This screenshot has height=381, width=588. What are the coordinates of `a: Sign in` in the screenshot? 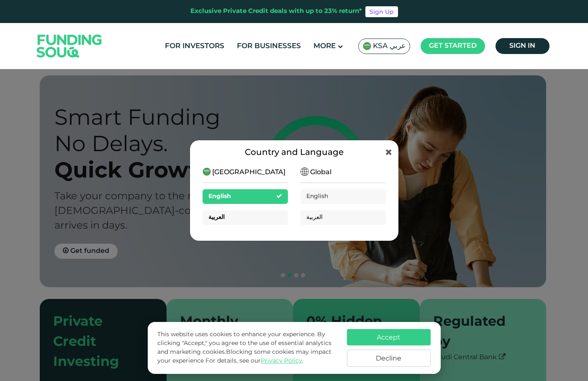 It's located at (523, 46).